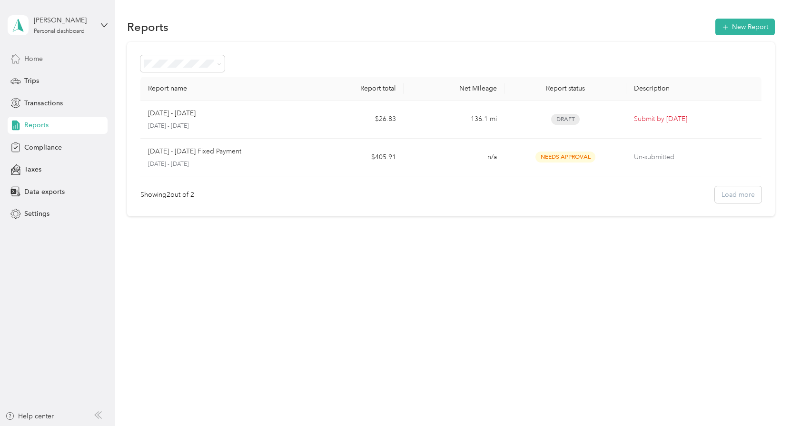 The image size is (791, 426). What do you see at coordinates (454, 119) in the screenshot?
I see `td: 136.1 mi` at bounding box center [454, 119].